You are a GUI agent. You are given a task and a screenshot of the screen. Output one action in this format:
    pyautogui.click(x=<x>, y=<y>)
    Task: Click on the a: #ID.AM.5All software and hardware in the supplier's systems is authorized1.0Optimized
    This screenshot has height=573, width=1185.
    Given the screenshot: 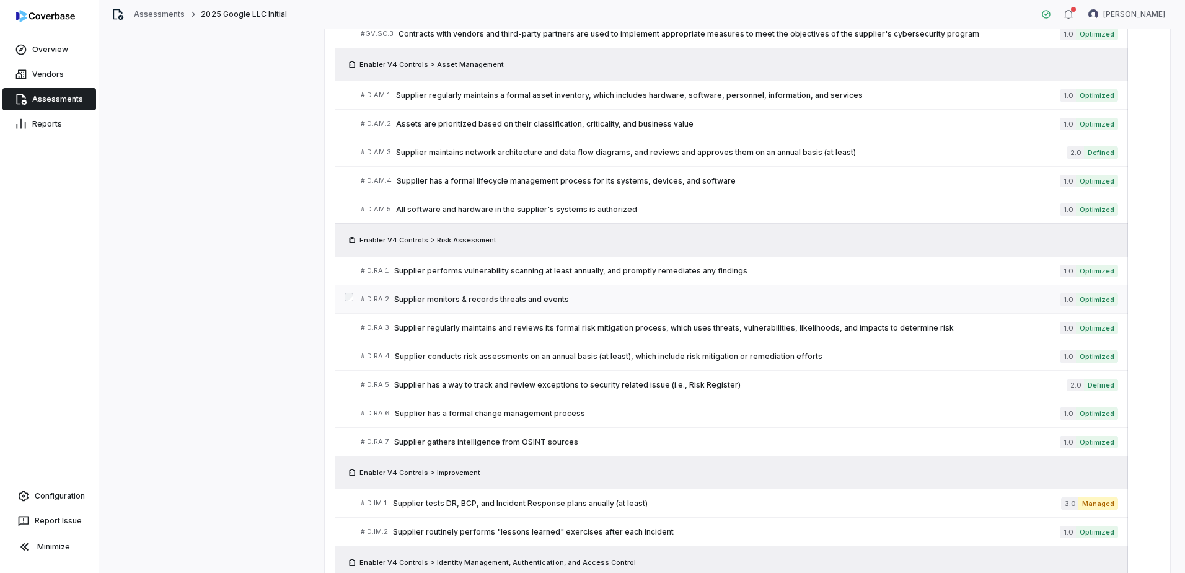 What is the action you would take?
    pyautogui.click(x=739, y=209)
    